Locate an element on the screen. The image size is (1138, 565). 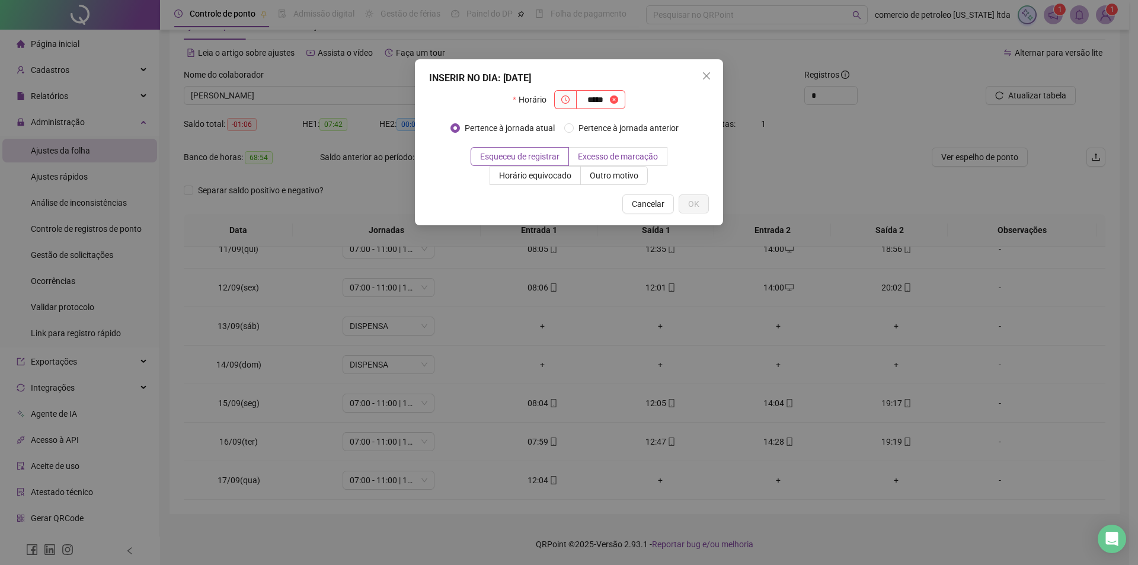
span: Pertence à jornada anterior is located at coordinates (628, 128).